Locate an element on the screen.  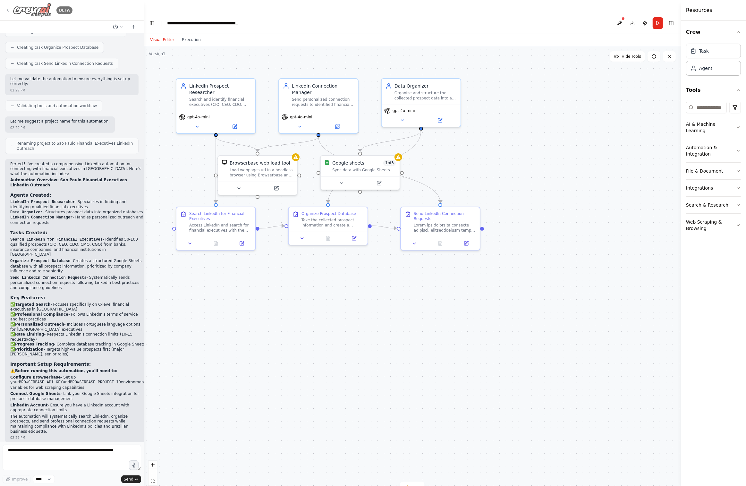
g: Edge from 8ba19812-d41c-48b2-9652-ccefe28af434 to 777ac82d-f803-4b36-9075-9f227cc83dc6 is located at coordinates (390, 141).